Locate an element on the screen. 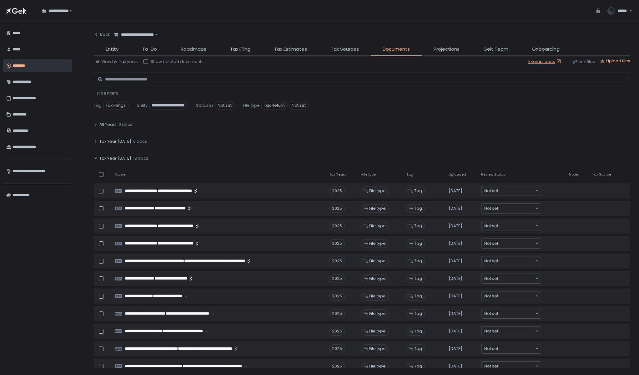  span: Tax Estimates is located at coordinates (291, 49).